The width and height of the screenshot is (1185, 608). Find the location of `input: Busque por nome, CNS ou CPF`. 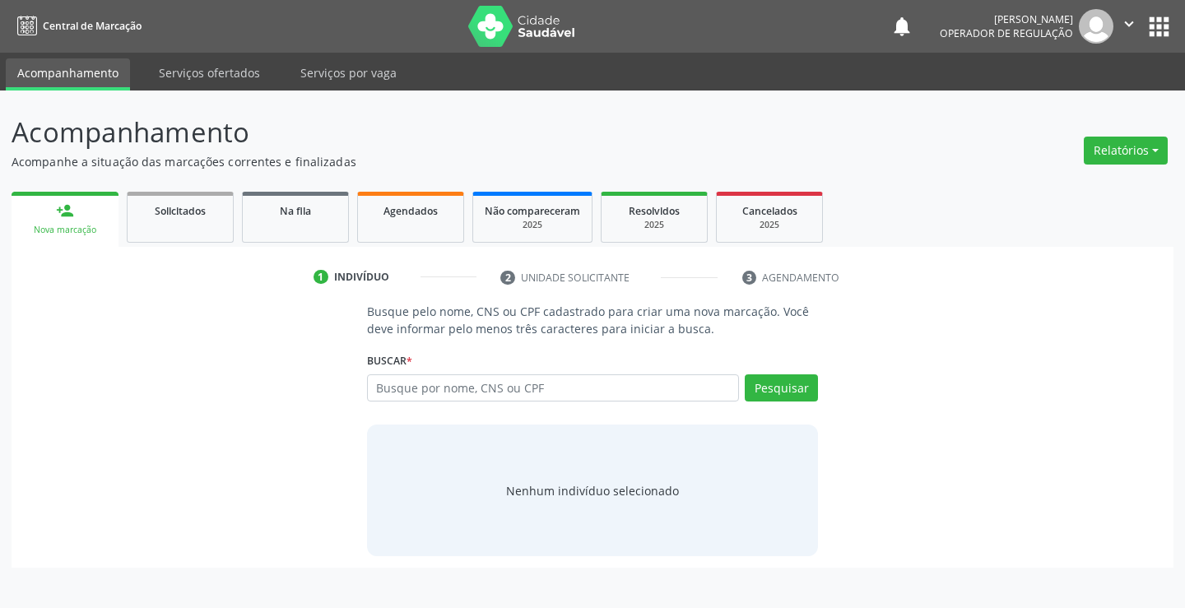

input: Busque por nome, CNS ou CPF is located at coordinates (553, 389).